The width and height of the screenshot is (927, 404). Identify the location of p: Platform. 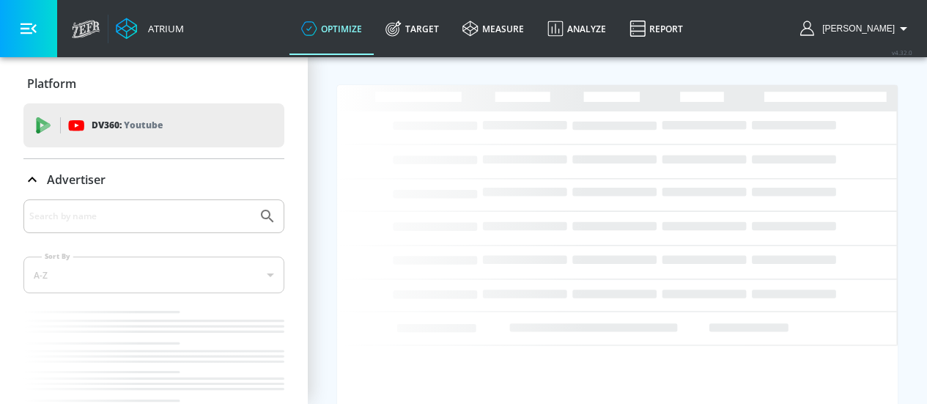
(51, 84).